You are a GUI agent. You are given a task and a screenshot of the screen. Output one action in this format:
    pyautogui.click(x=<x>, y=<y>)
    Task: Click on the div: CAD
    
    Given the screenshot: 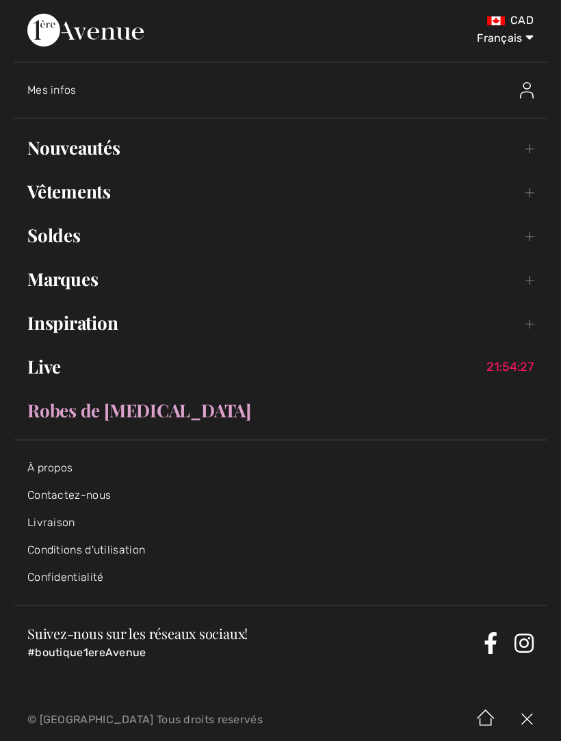 What is the action you would take?
    pyautogui.click(x=433, y=21)
    